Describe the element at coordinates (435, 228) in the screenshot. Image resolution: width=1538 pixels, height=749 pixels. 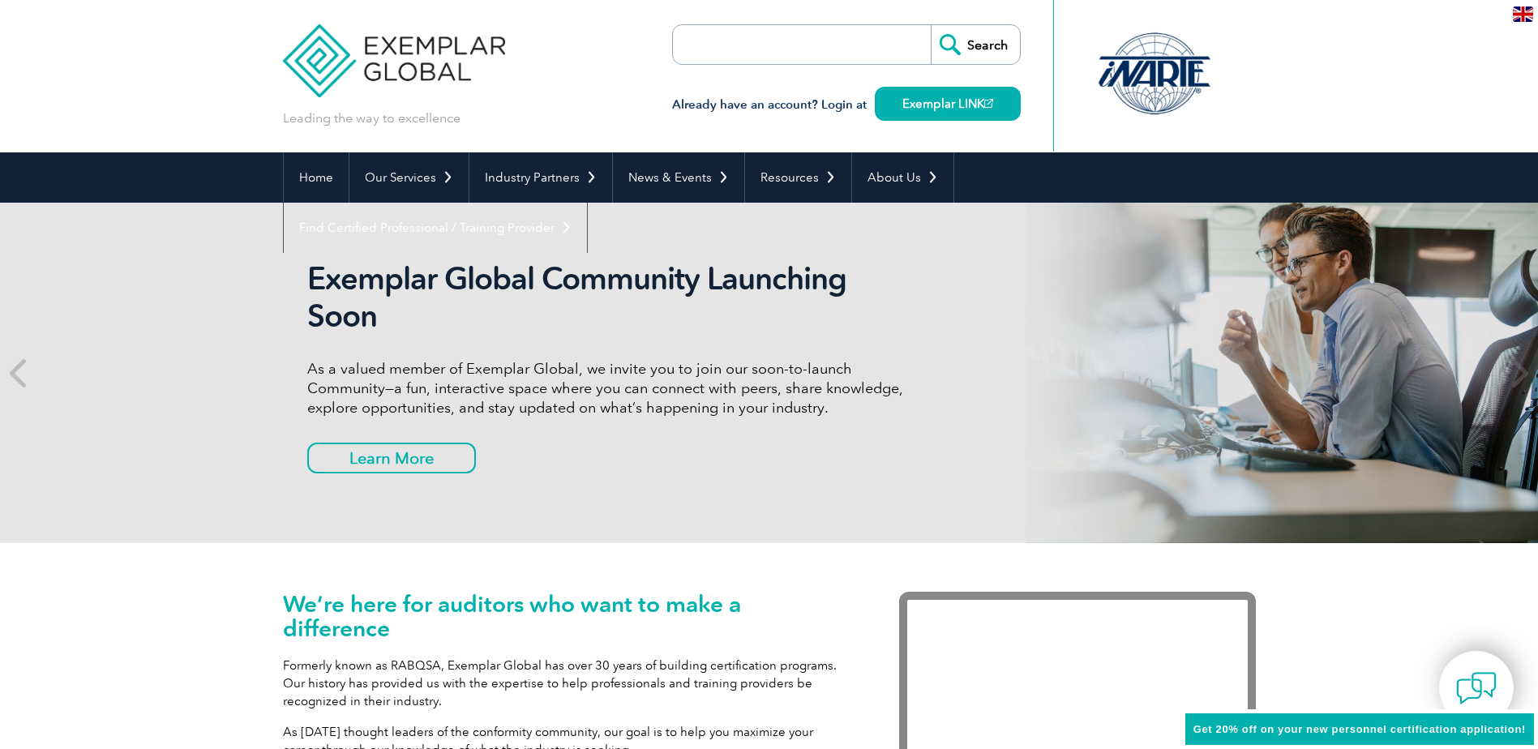
I see `a: Find Certified Professional / Training Provider` at that location.